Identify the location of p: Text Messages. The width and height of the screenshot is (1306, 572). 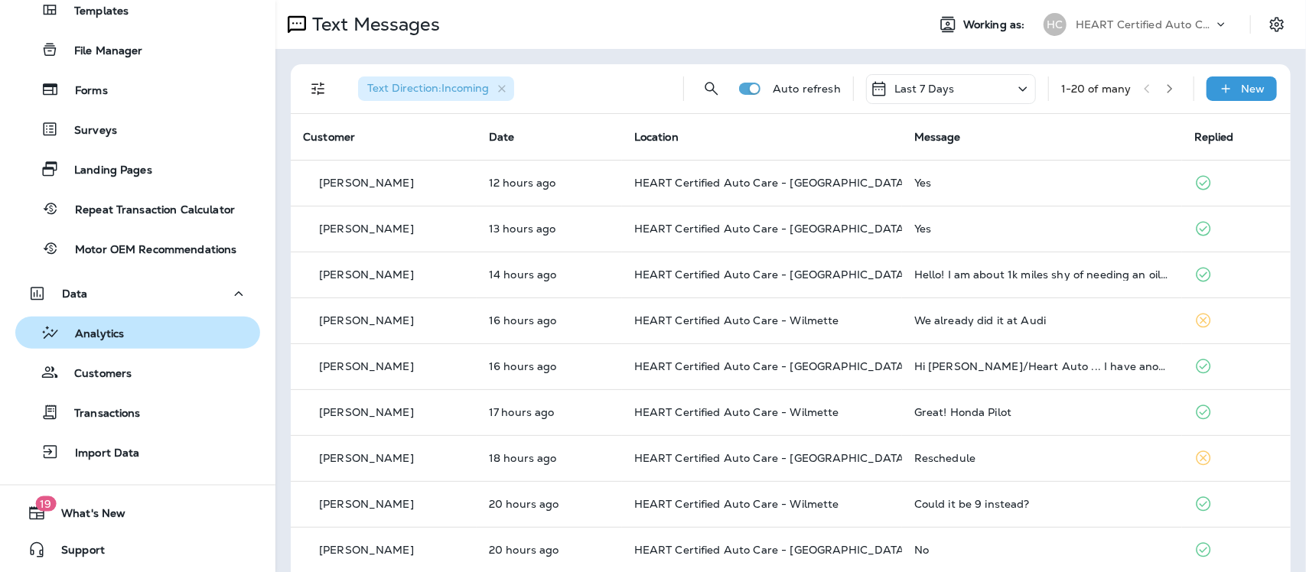
(373, 24).